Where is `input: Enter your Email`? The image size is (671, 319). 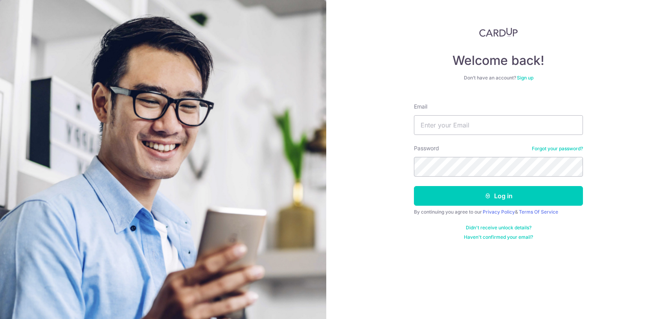
input: Enter your Email is located at coordinates (498, 125).